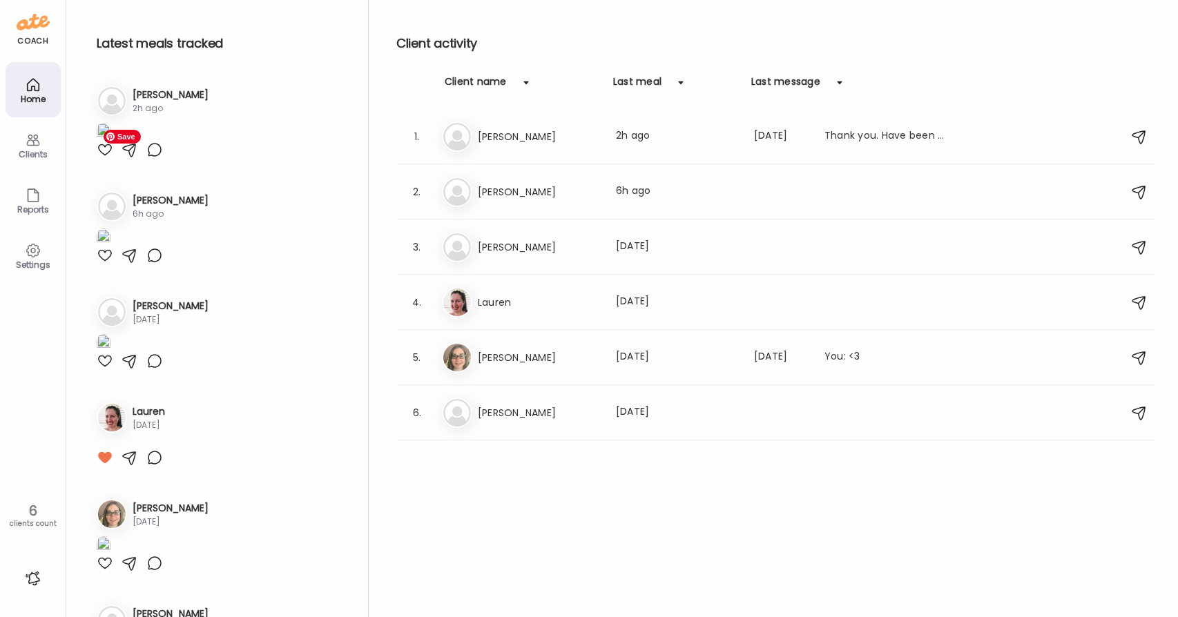  What do you see at coordinates (476, 86) in the screenshot?
I see `div: Client name` at bounding box center [476, 86].